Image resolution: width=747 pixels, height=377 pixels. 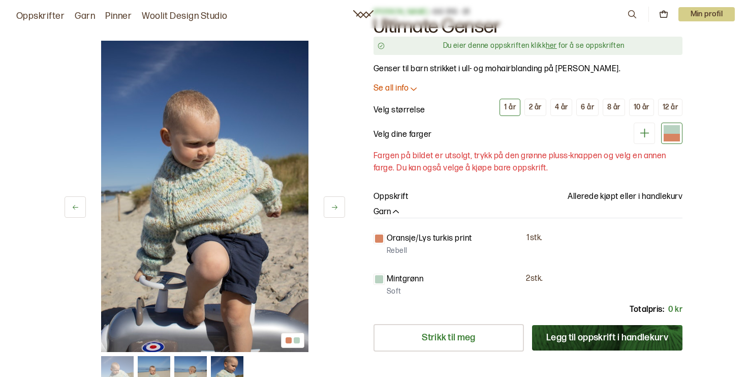 What do you see at coordinates (528, 162) in the screenshot?
I see `p: Fargen på bildet er utsolgt, trykk på den grønne pluss-knappen og velg en annen farge. Du kan ogs...` at bounding box center [528, 162].